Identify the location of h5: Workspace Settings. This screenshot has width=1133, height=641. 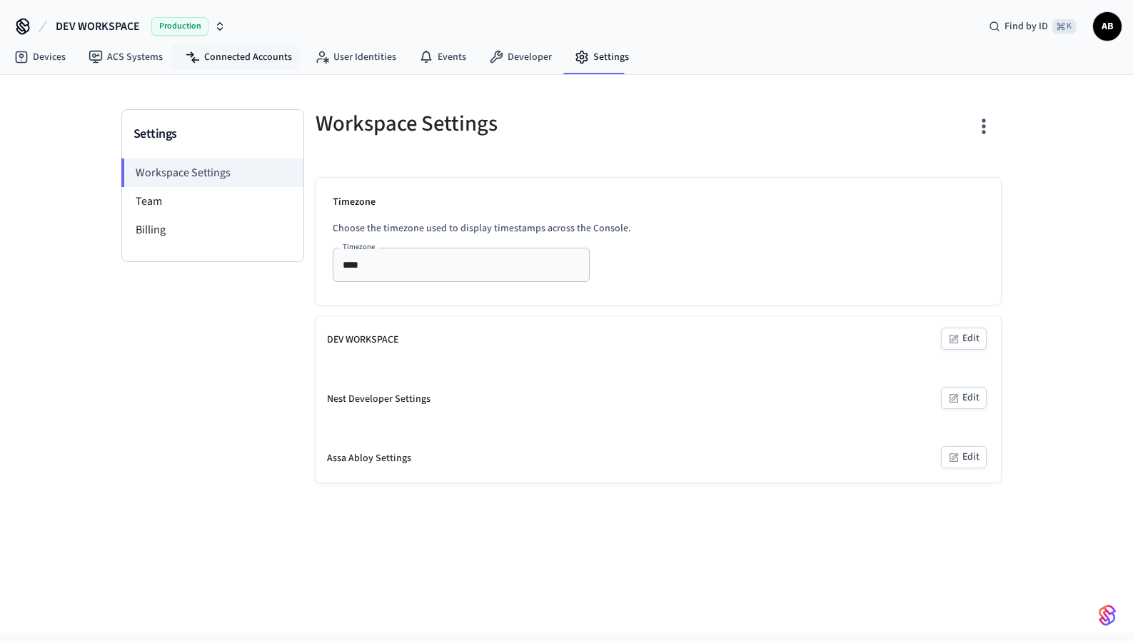
(482, 123).